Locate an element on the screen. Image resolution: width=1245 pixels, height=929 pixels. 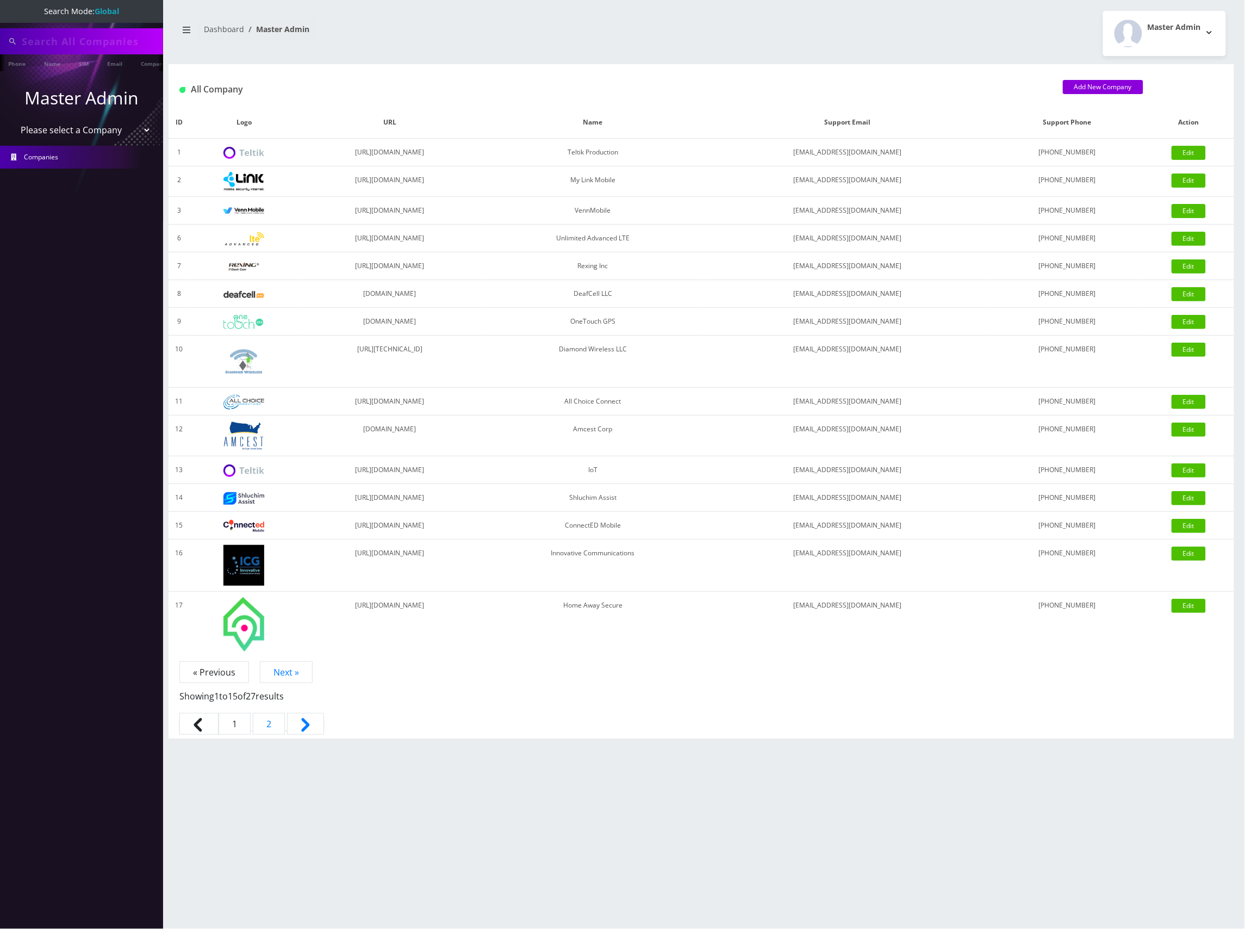
td: 2 is located at coordinates (179, 182).